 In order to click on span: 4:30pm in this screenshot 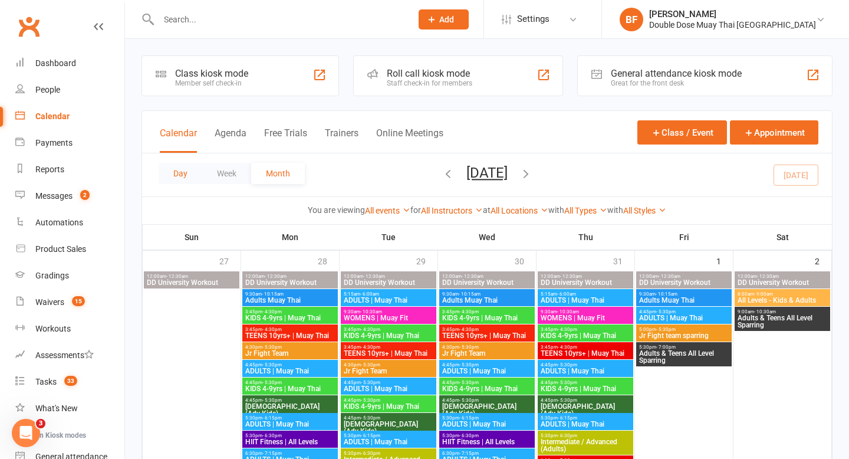, I will do `click(290, 347)`.